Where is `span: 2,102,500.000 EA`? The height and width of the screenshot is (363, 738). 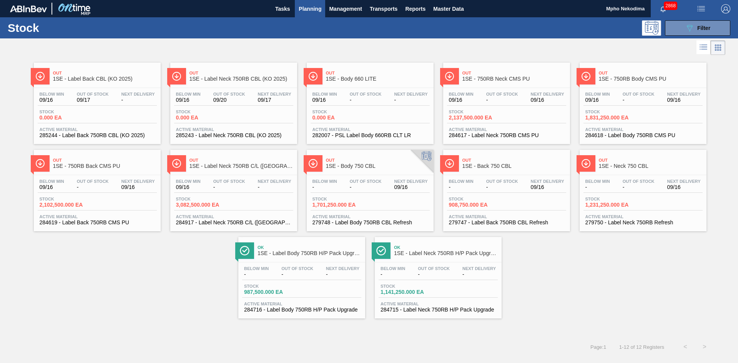 span: 2,102,500.000 EA is located at coordinates (67, 205).